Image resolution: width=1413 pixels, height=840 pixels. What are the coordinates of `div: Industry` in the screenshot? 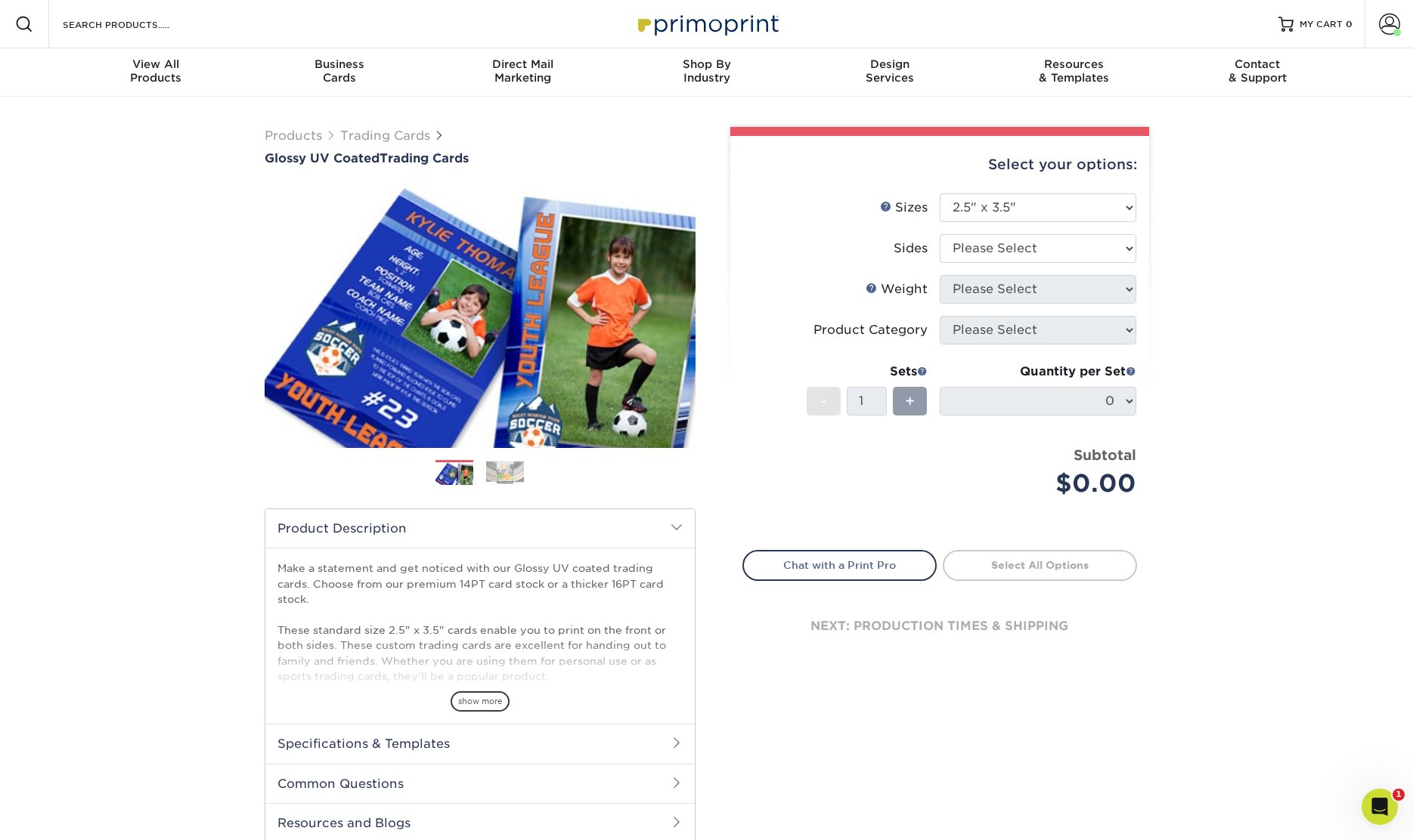 It's located at (706, 71).